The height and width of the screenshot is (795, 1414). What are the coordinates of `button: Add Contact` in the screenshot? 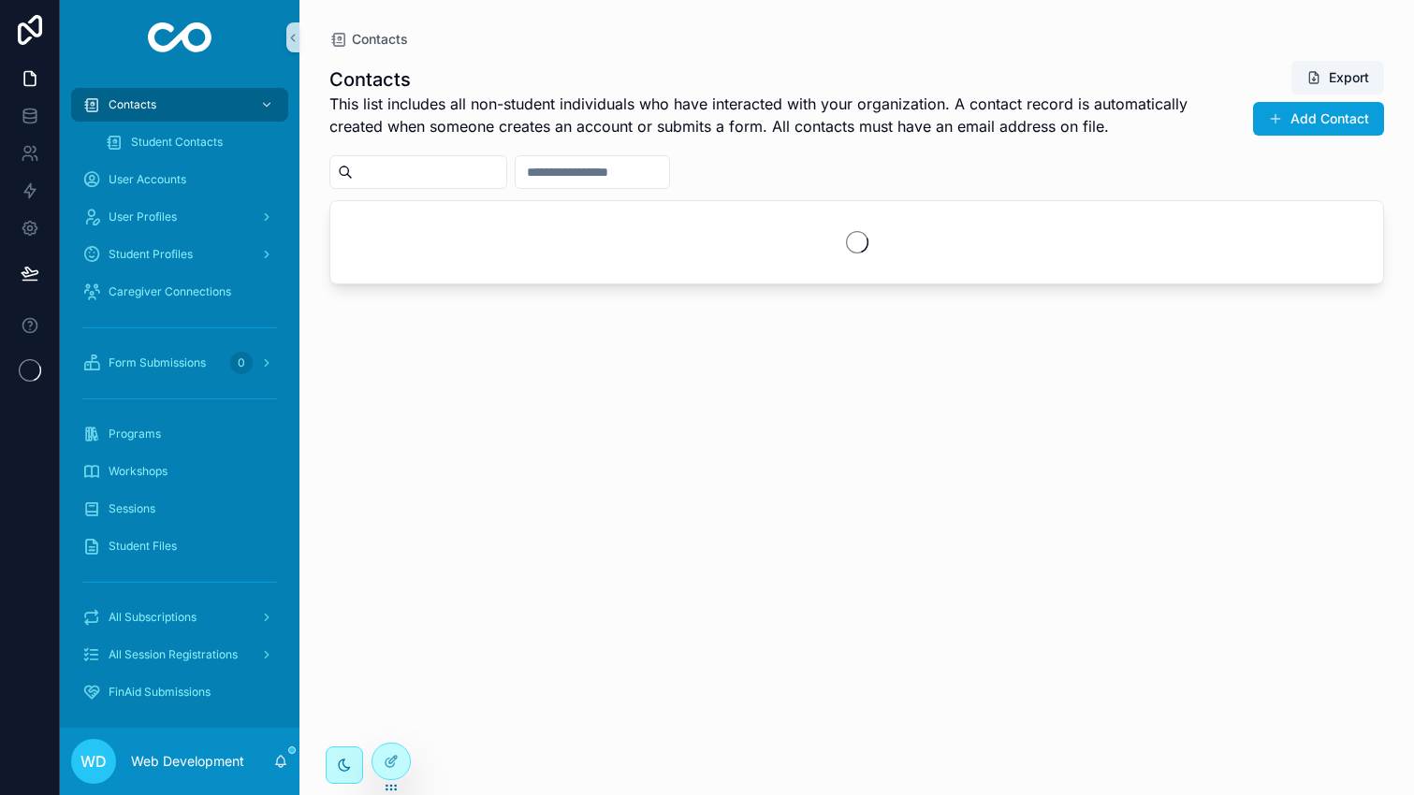 It's located at (1319, 119).